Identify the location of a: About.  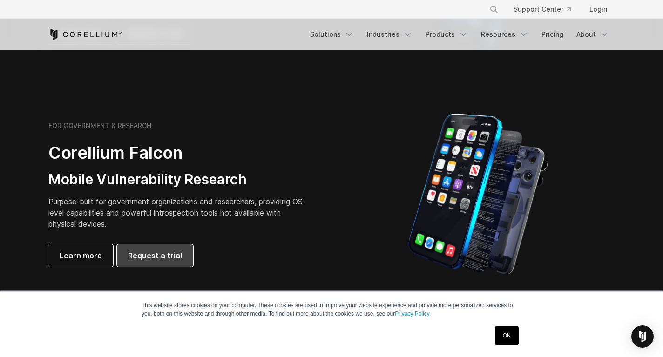
(592, 34).